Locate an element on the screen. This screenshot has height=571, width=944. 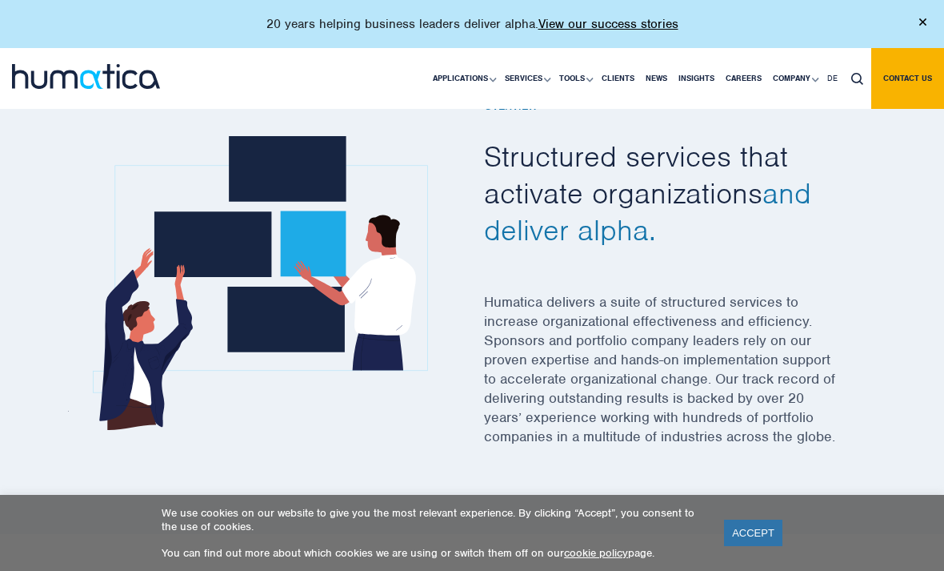
a: ACCEPT is located at coordinates (753, 532).